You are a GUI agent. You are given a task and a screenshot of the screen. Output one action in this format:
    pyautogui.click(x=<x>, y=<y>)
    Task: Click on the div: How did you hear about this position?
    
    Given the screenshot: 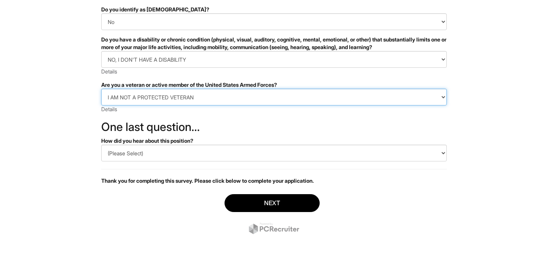 What is the action you would take?
    pyautogui.click(x=274, y=141)
    